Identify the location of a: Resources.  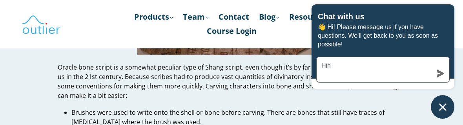
(309, 17).